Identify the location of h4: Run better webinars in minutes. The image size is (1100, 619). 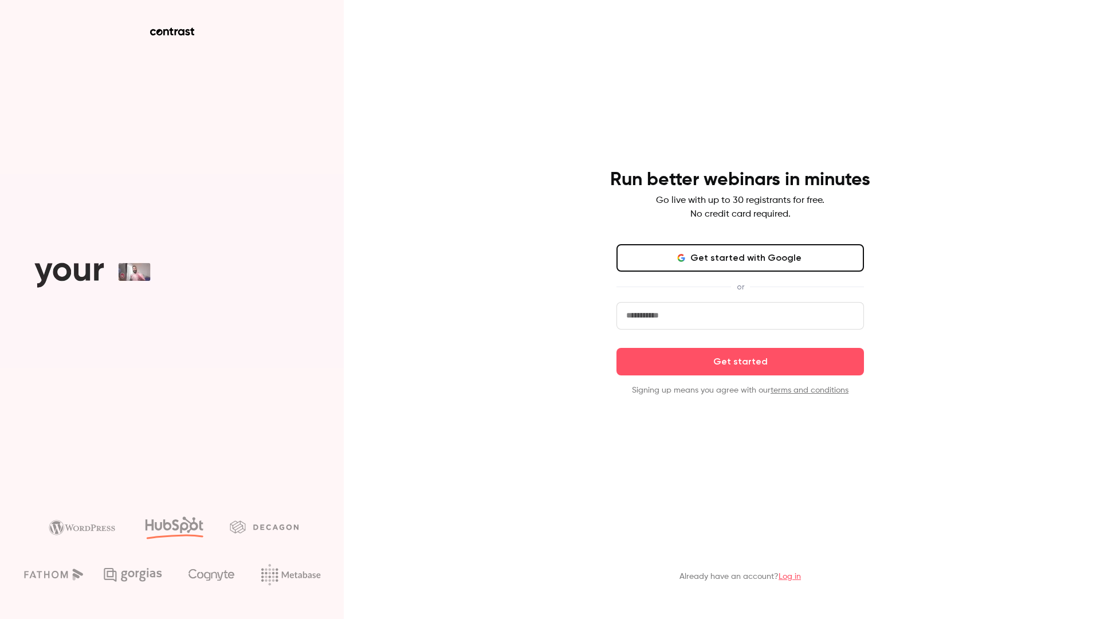
(740, 180).